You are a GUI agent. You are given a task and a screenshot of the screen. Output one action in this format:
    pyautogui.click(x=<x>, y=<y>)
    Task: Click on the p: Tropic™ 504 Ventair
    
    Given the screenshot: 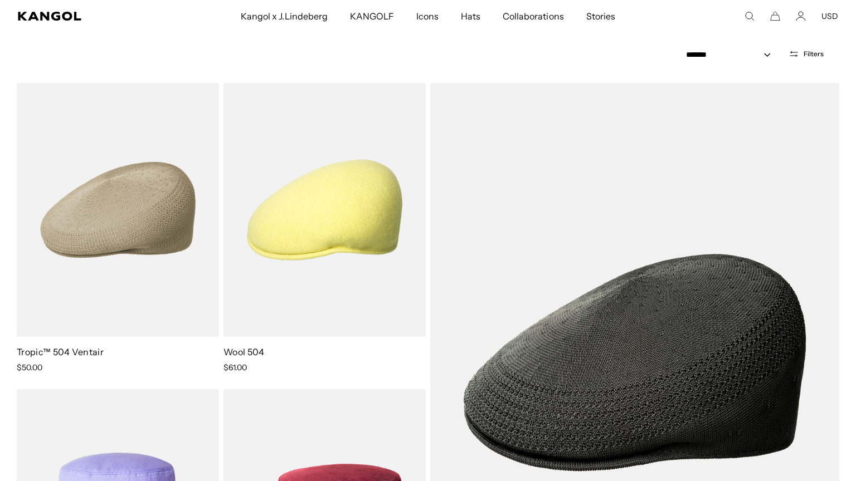 What is the action you would take?
    pyautogui.click(x=118, y=352)
    